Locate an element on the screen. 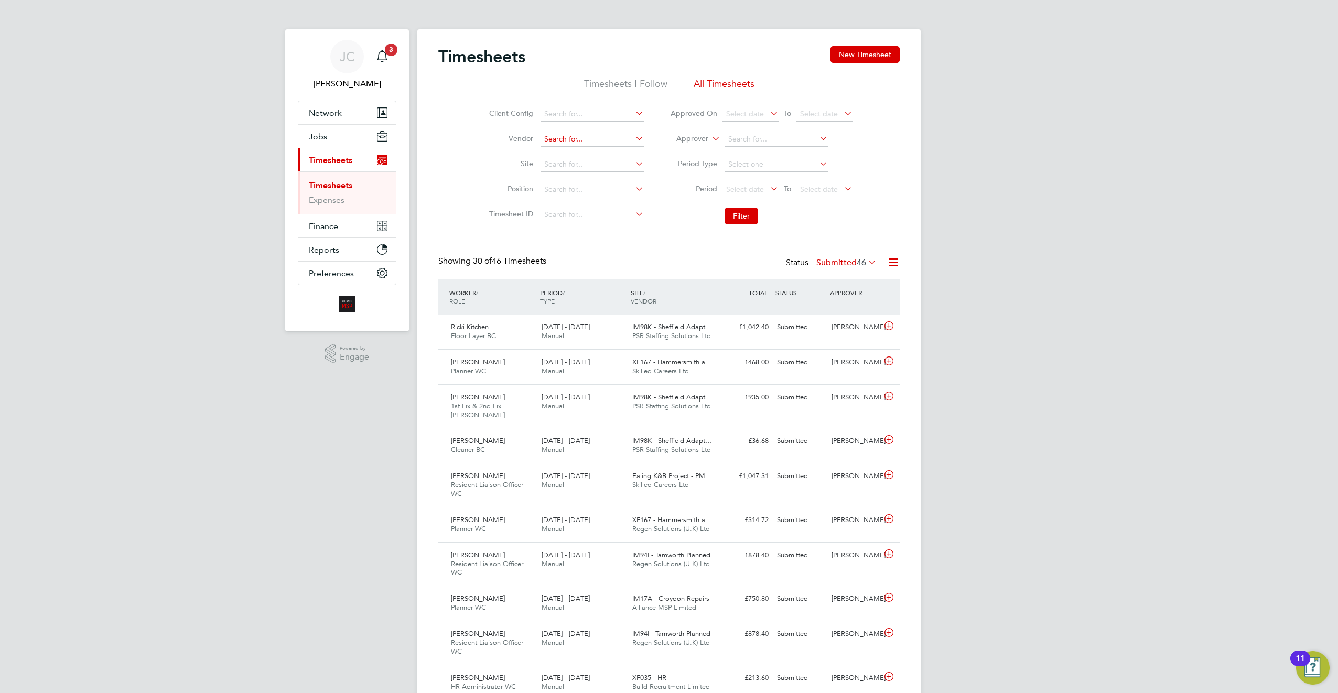 The width and height of the screenshot is (1338, 693). span: Timesheets is located at coordinates (330, 160).